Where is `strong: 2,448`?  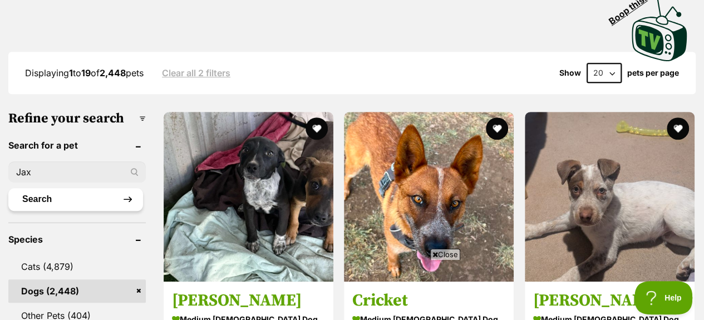 strong: 2,448 is located at coordinates (112, 73).